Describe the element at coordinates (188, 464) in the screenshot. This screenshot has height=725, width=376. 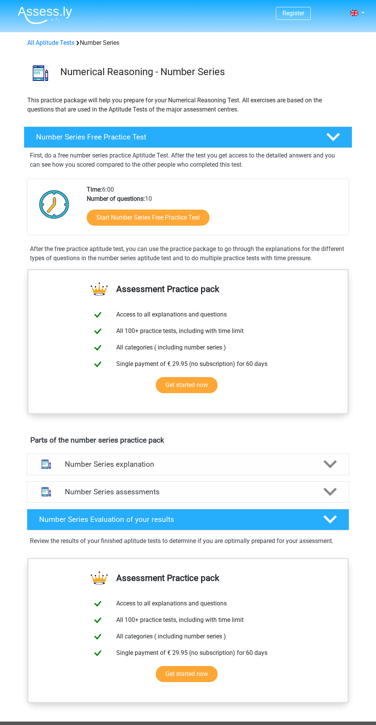
I see `h4: Number Series explanation` at that location.